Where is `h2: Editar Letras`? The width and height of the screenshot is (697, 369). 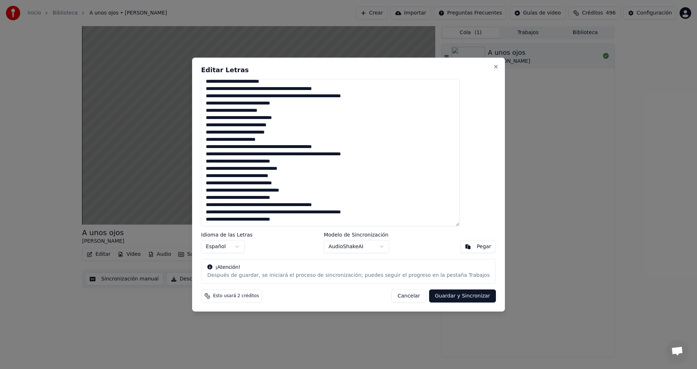
h2: Editar Letras is located at coordinates (349, 70).